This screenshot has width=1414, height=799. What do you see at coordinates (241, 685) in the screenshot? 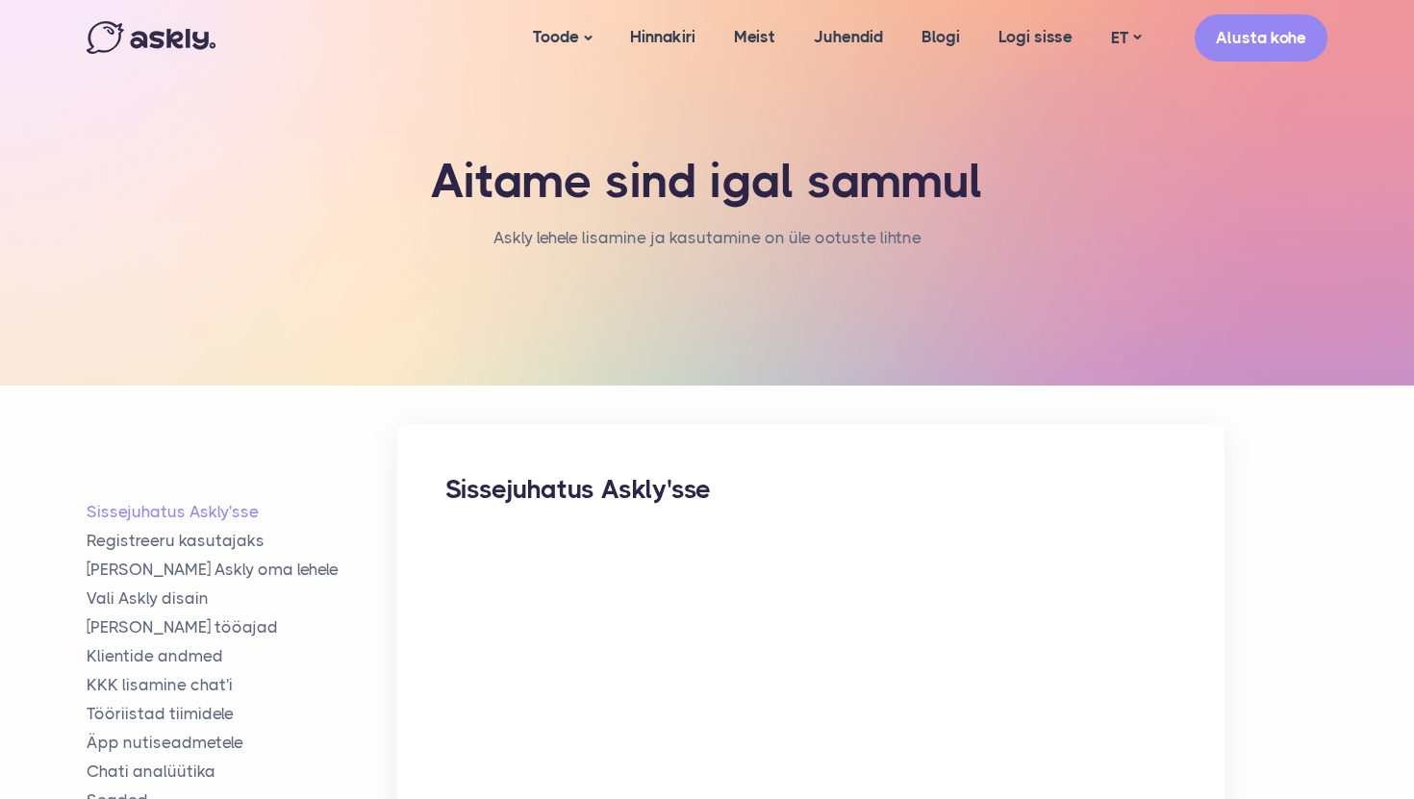
I see `a: KKK lisamine chat'i` at bounding box center [241, 685].